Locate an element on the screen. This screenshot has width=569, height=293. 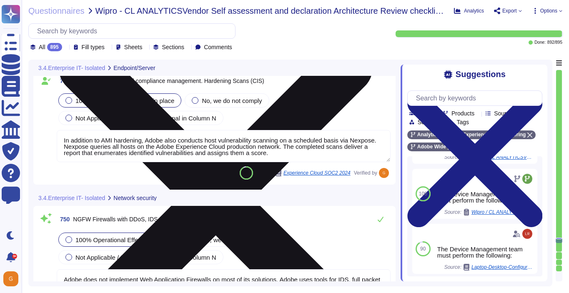
div: 895 is located at coordinates (55, 47).